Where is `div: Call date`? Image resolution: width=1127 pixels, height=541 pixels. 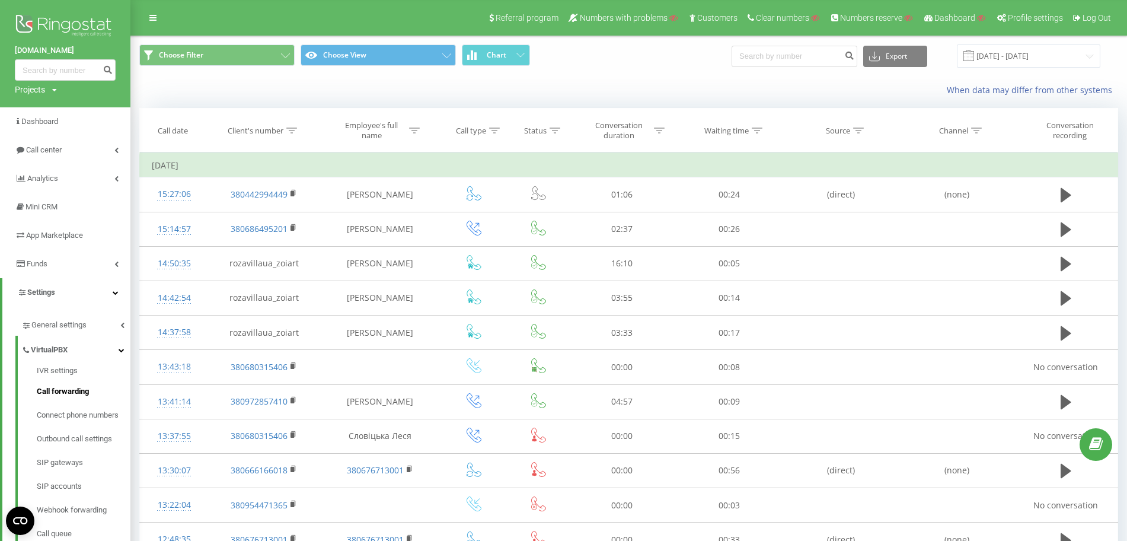
div: Call date is located at coordinates (173, 130).